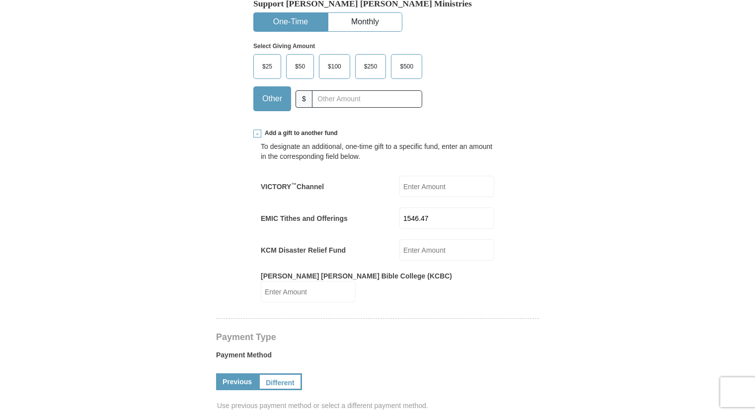  Describe the element at coordinates (377, 337) in the screenshot. I see `h4: Payment Type` at that location.